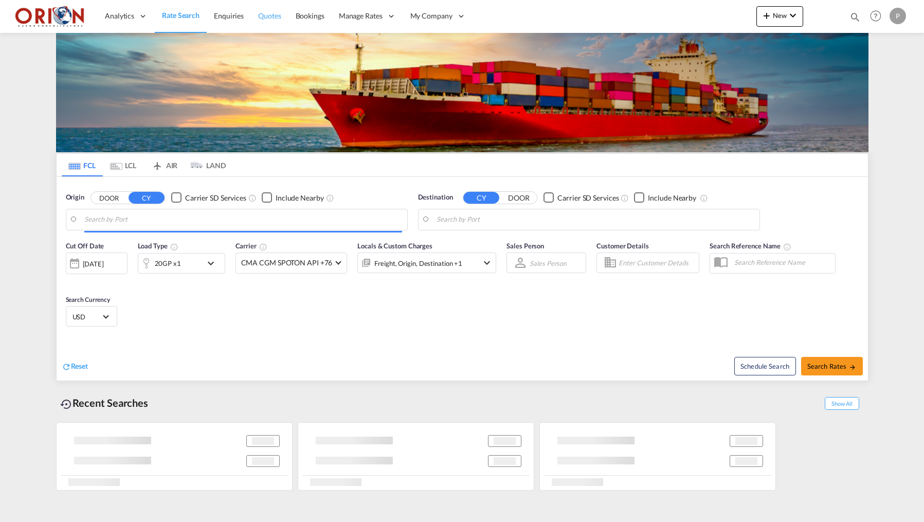 The height and width of the screenshot is (522, 924). I want to click on span: Search Rates, so click(832, 366).